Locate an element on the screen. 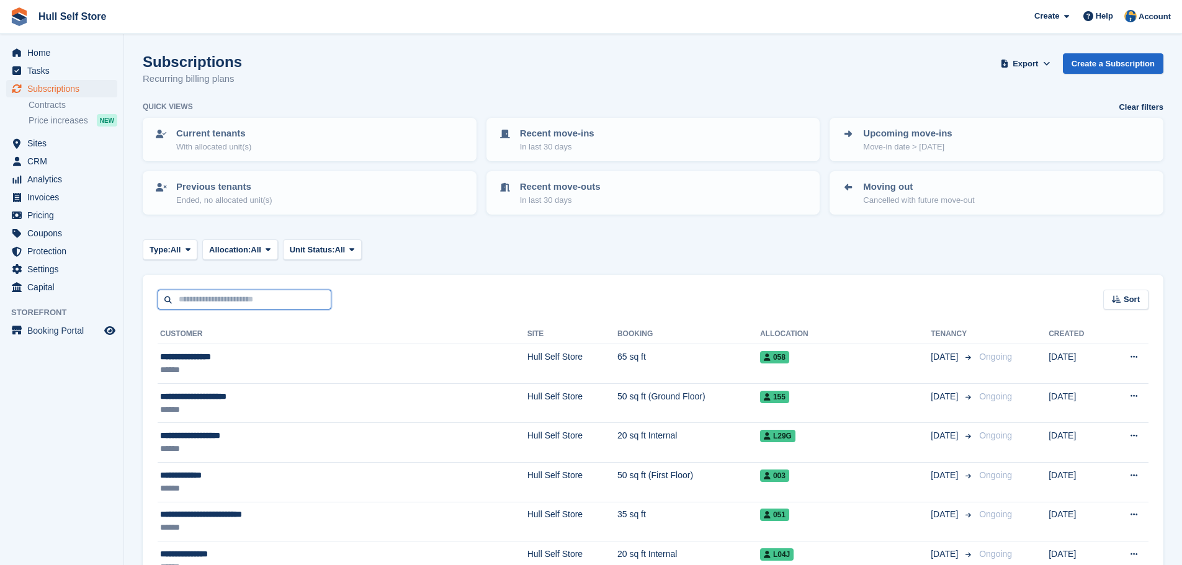 This screenshot has height=565, width=1182. span: CRM is located at coordinates (65, 161).